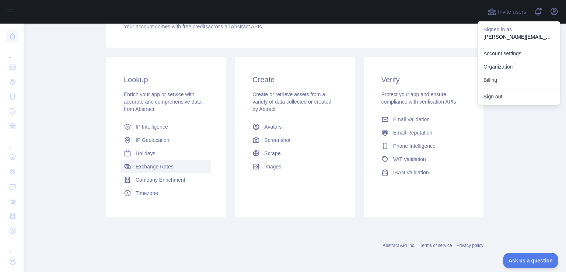 Image resolution: width=566 pixels, height=272 pixels. What do you see at coordinates (519, 53) in the screenshot?
I see `a: Account settings` at bounding box center [519, 53].